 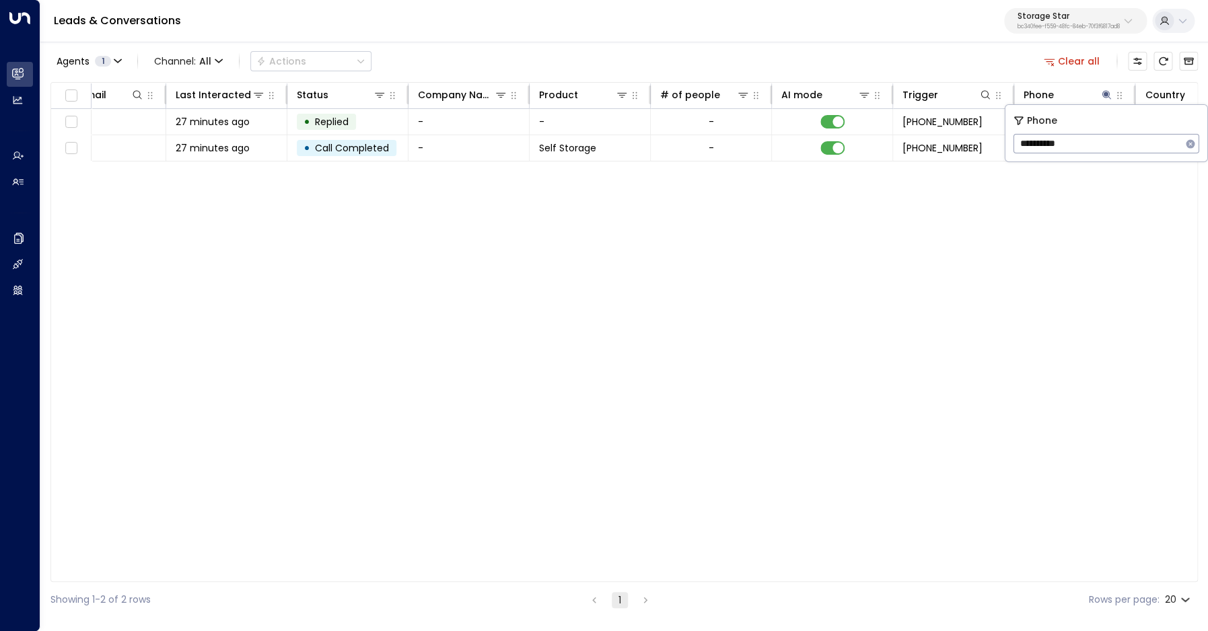 What do you see at coordinates (1072, 61) in the screenshot?
I see `button: Clear all` at bounding box center [1072, 61].